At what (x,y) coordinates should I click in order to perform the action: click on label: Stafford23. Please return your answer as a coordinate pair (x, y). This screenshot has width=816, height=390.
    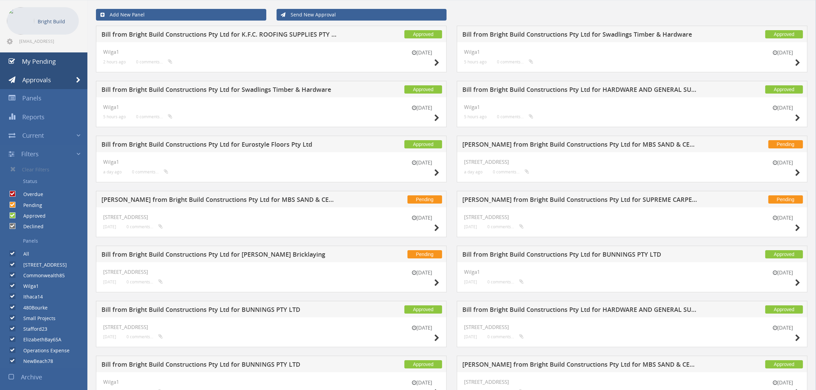
    Looking at the image, I should click on (32, 329).